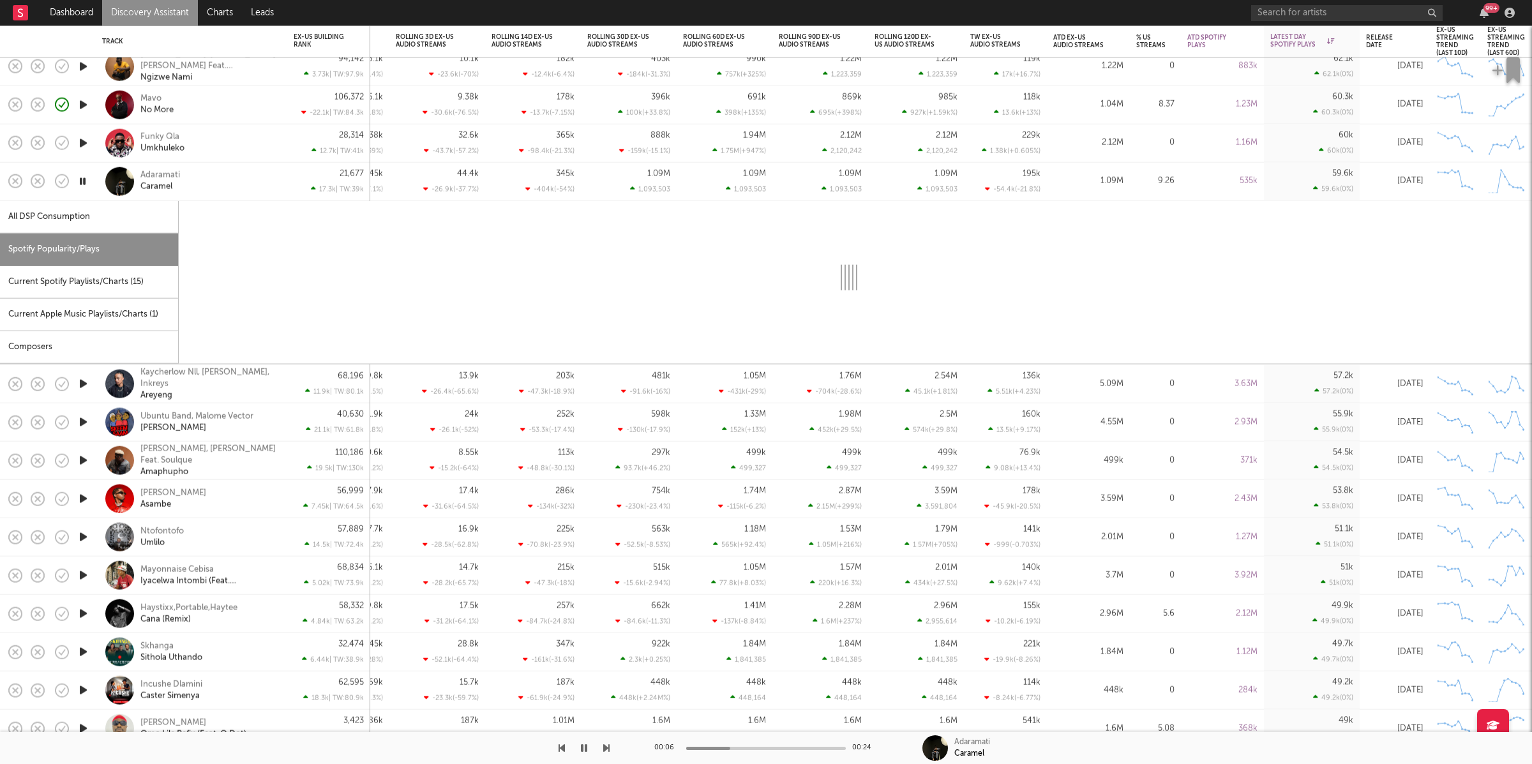  I want to click on div: 225k, so click(566, 529).